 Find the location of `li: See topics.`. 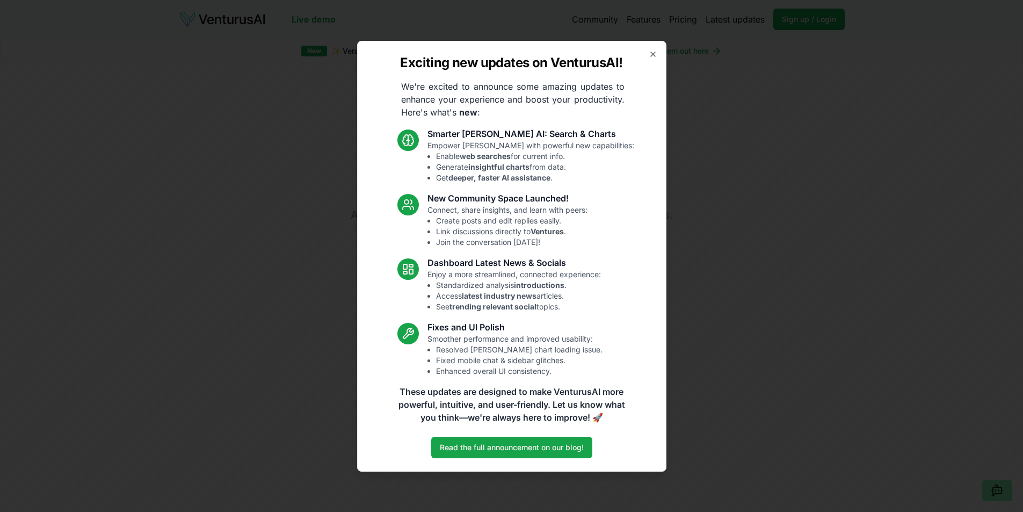

li: See topics. is located at coordinates (518, 307).